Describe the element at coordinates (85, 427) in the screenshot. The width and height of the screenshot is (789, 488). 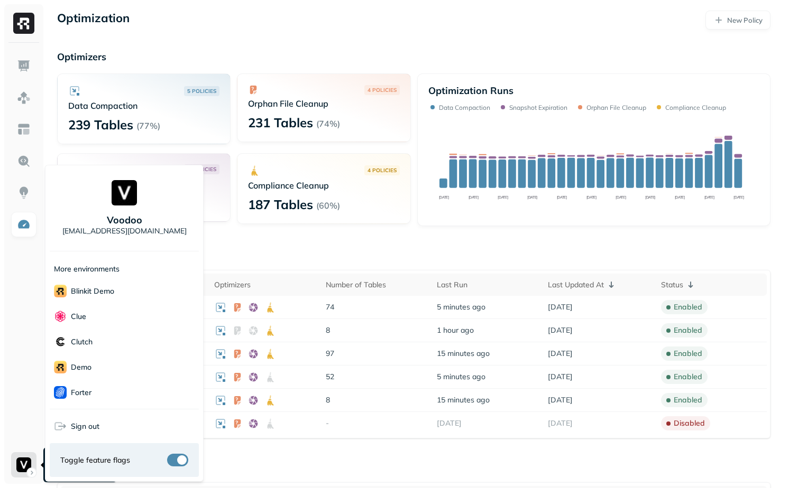
I see `span: Sign out` at that location.